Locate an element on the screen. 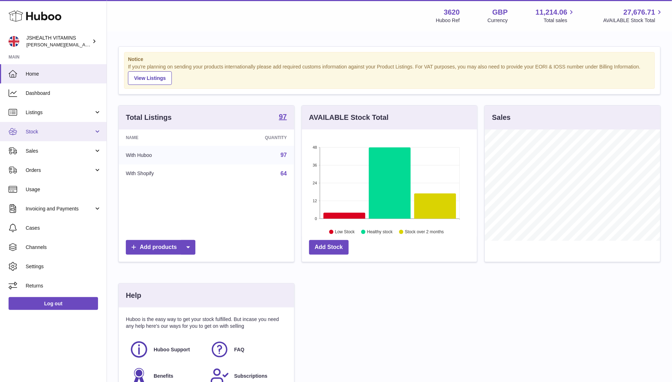 This screenshot has width=672, height=382. td: With Huboo is located at coordinates (166, 155).